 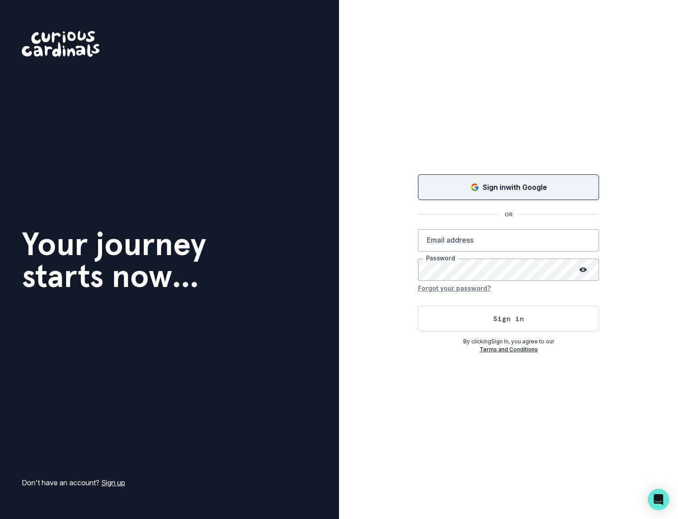 What do you see at coordinates (454, 288) in the screenshot?
I see `button: Forgot your password?` at bounding box center [454, 288].